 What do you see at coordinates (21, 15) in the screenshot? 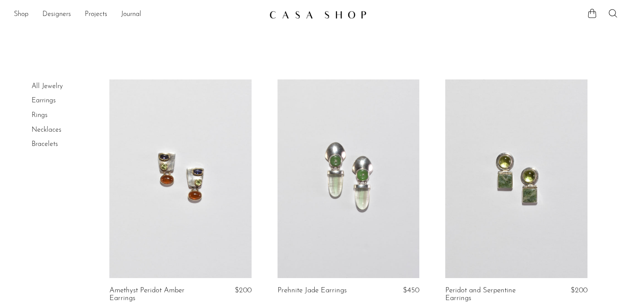
I see `a: Shop` at bounding box center [21, 15].